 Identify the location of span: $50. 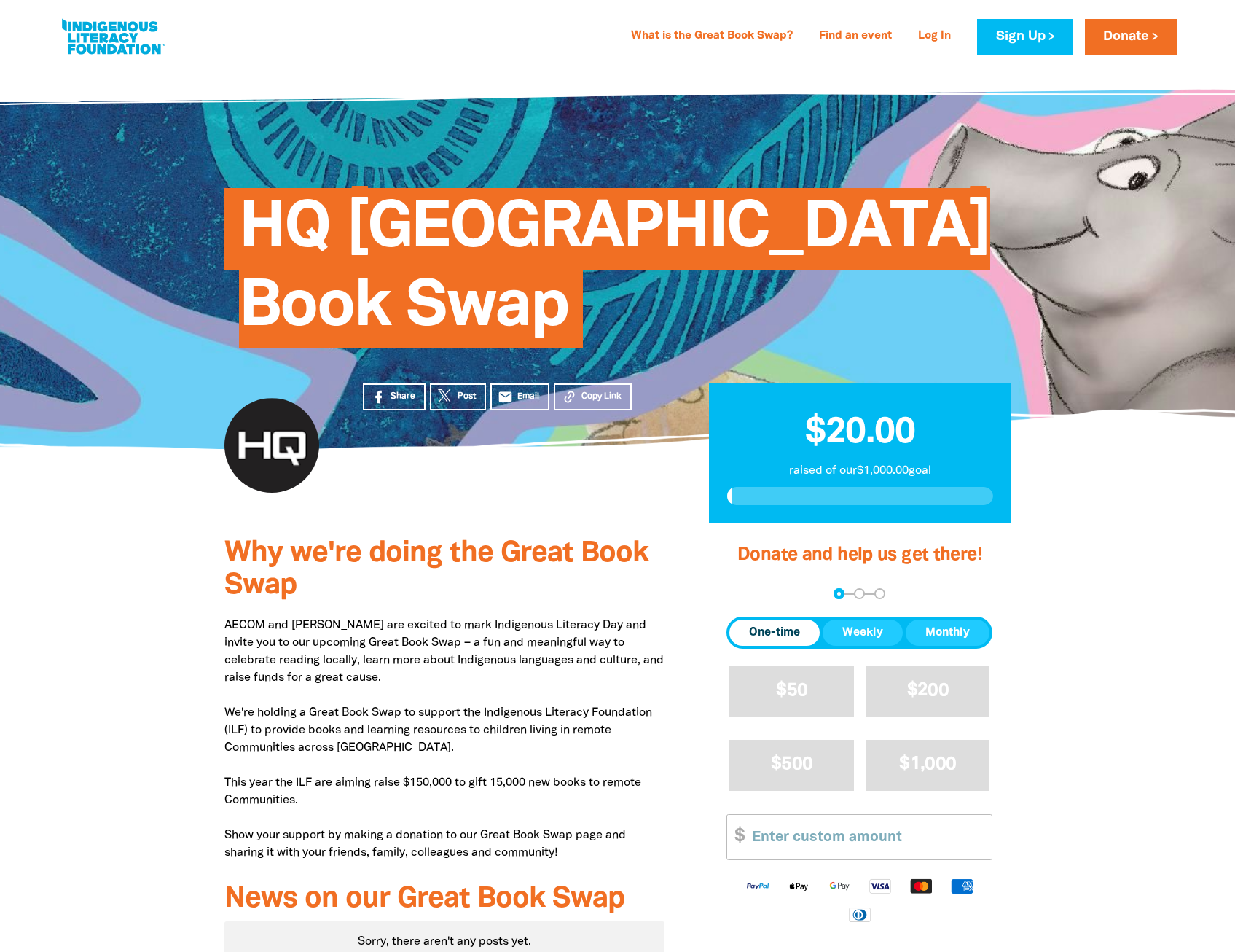
(791, 690).